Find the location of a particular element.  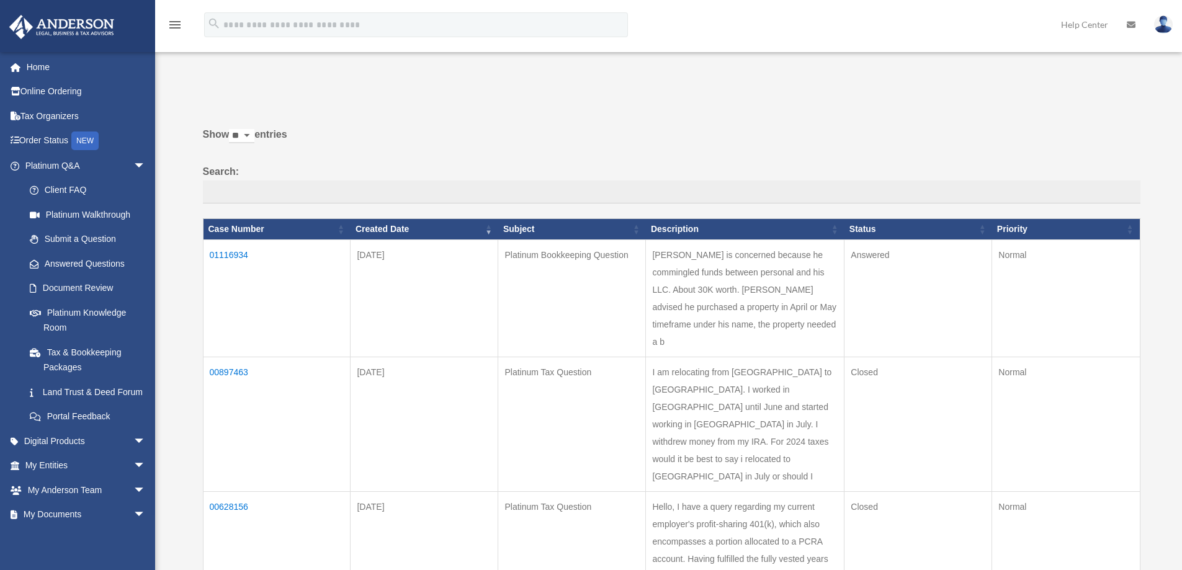

a: Submit a Question is located at coordinates (88, 240).